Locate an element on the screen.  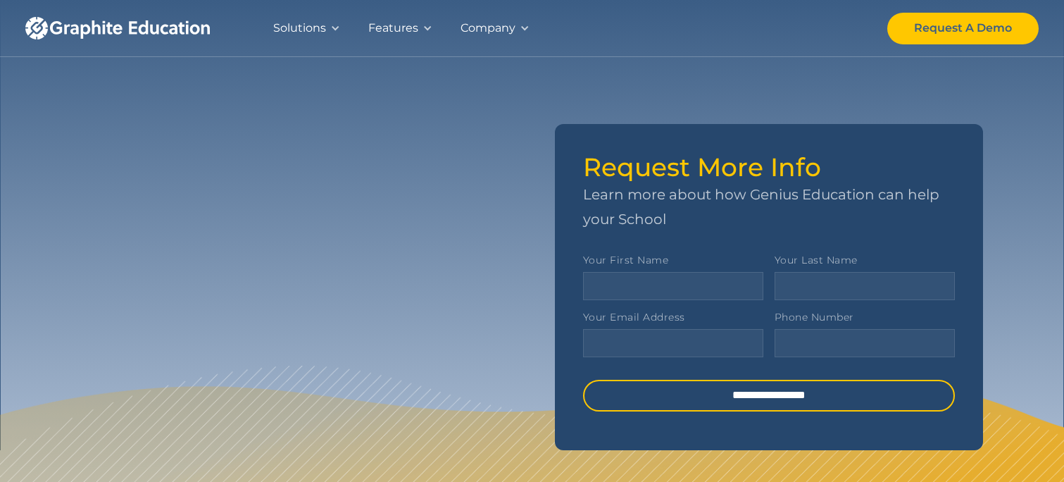
div: Request A Demo is located at coordinates (963, 28).